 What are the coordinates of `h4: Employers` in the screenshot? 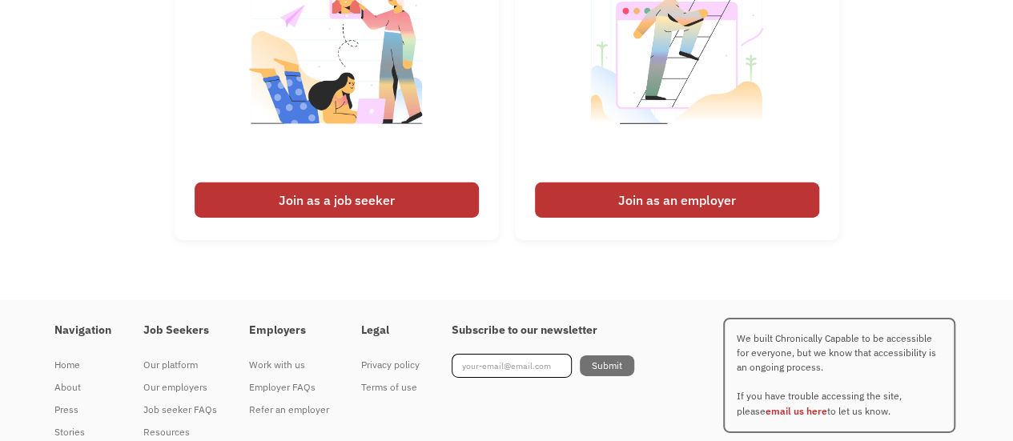 It's located at (289, 331).